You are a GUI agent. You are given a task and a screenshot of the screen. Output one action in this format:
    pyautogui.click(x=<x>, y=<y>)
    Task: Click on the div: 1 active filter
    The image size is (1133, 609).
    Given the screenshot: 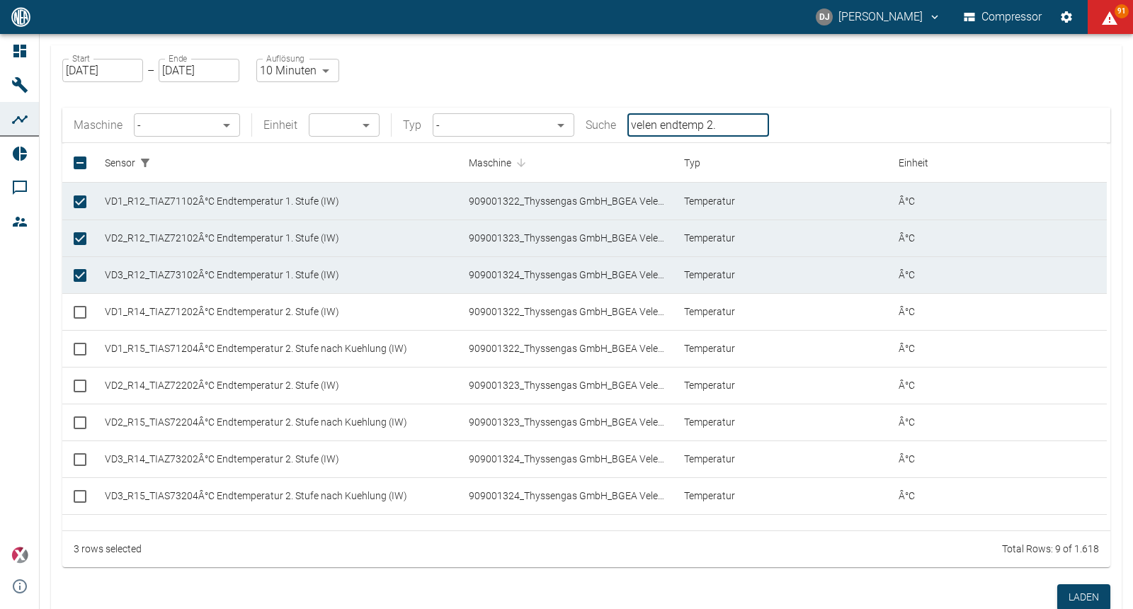 What is the action you would take?
    pyautogui.click(x=145, y=163)
    